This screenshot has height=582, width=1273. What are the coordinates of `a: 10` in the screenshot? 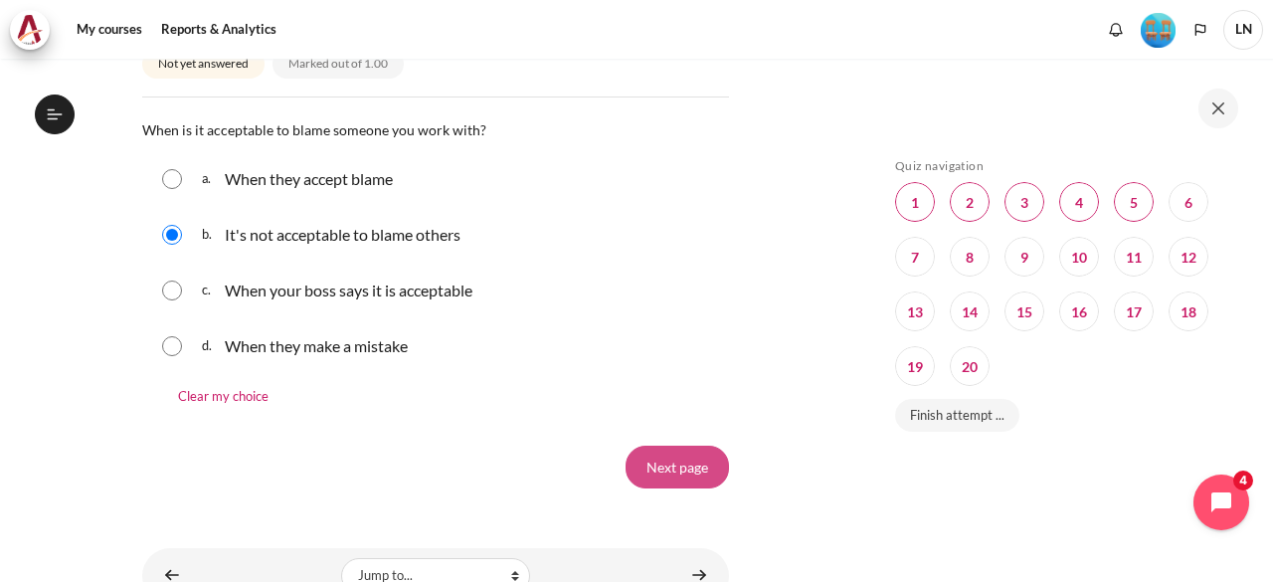 It's located at (1079, 257).